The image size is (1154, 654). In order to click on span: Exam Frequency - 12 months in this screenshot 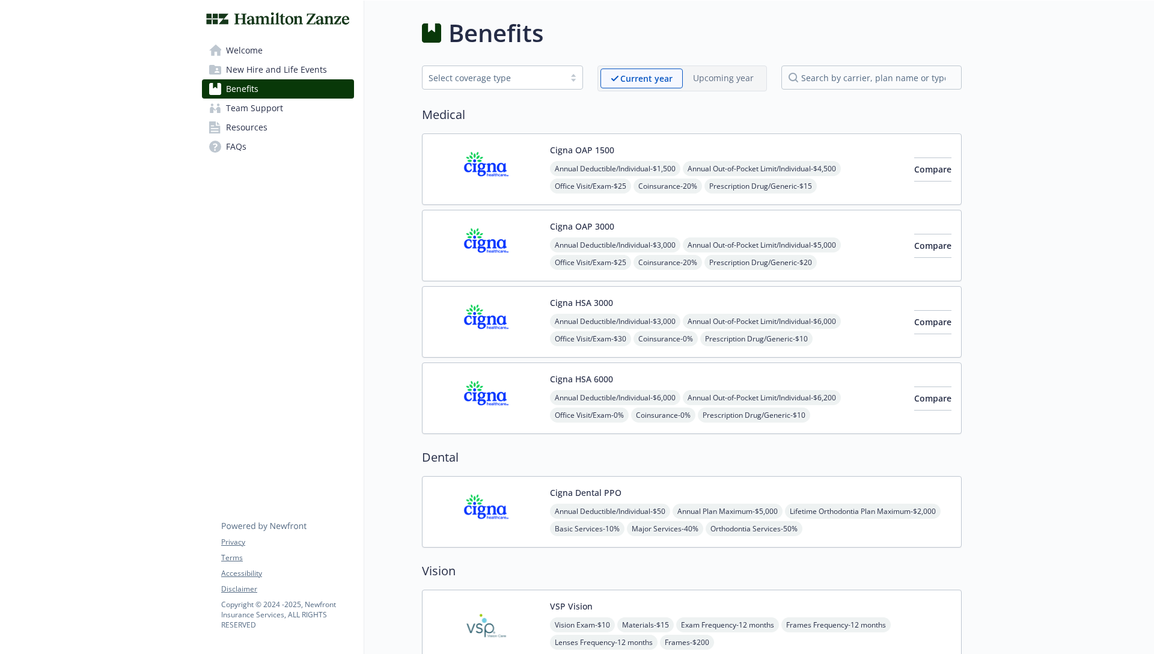, I will do `click(727, 625)`.